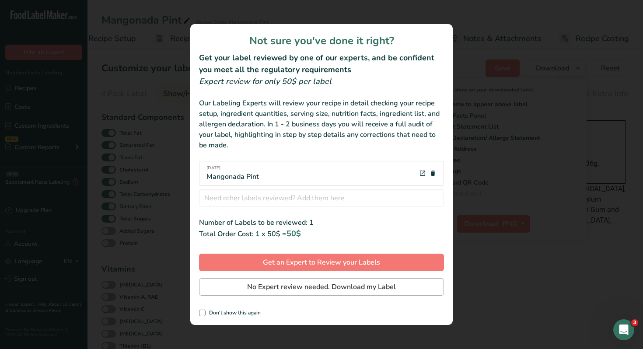 The height and width of the screenshot is (349, 643). I want to click on div: Mangonada Pint, so click(233, 173).